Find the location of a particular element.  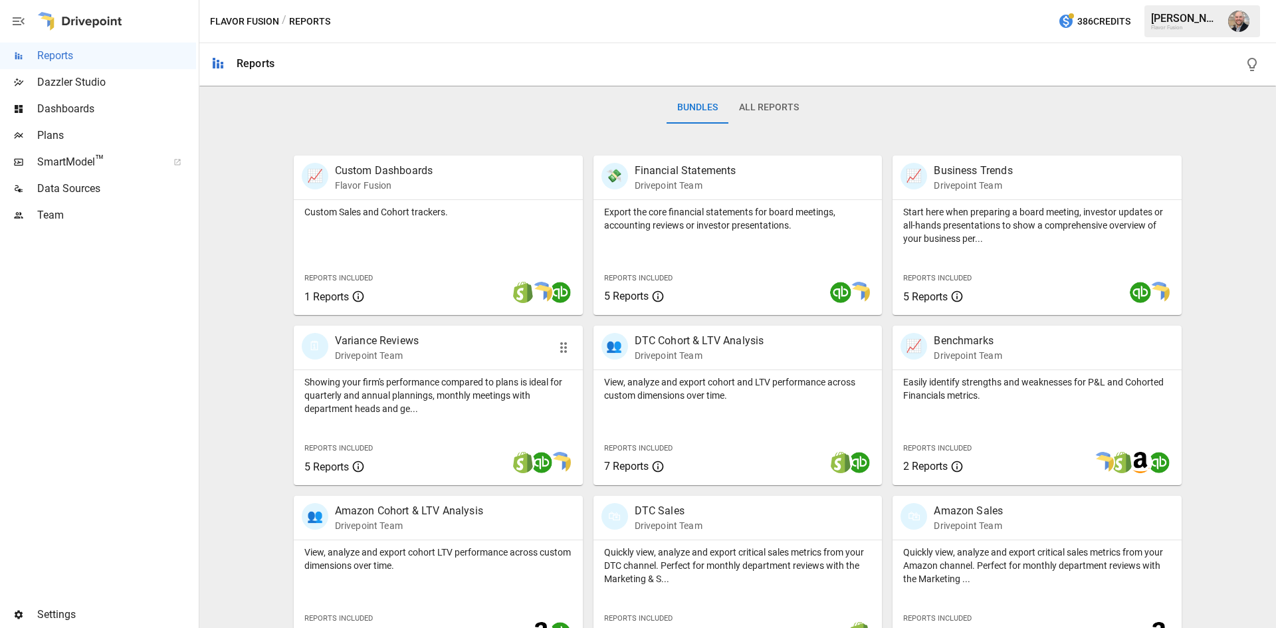

div: Reports is located at coordinates (255, 63).